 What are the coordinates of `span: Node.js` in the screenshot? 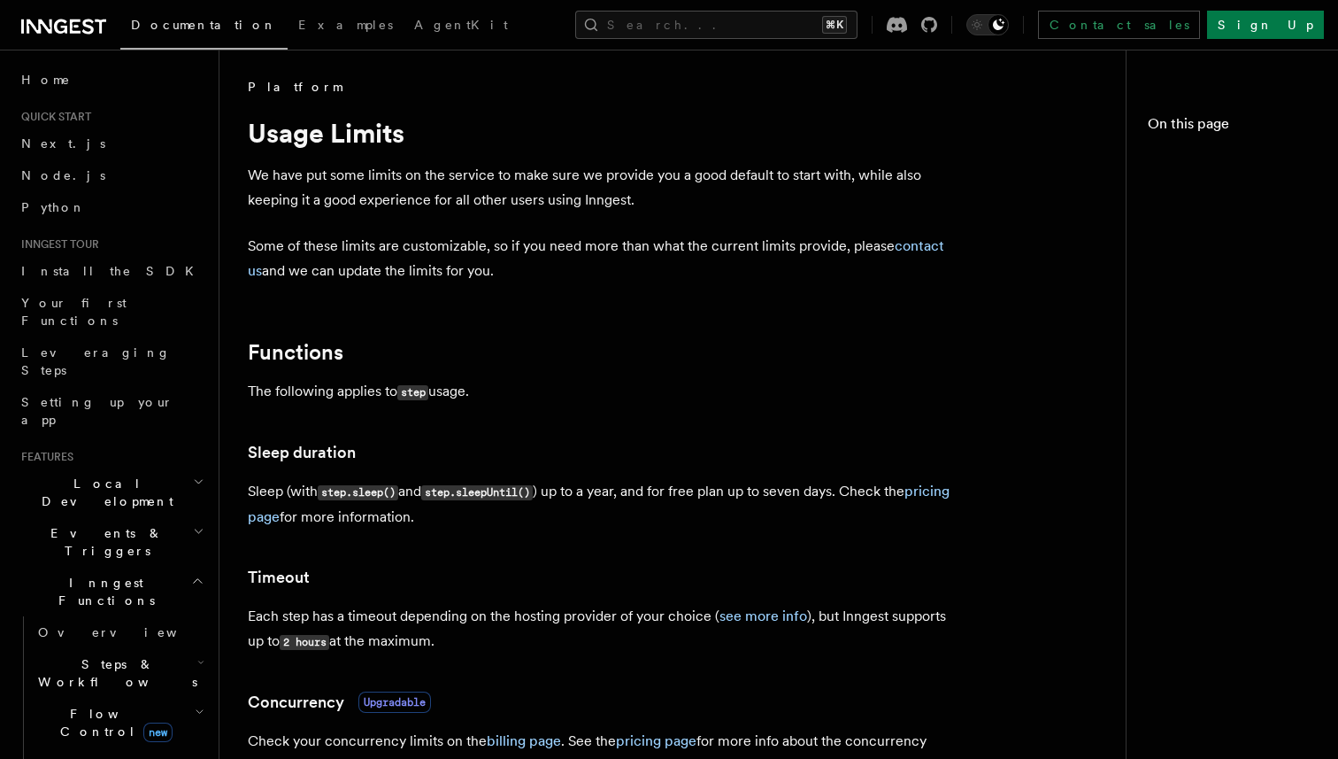 It's located at (63, 175).